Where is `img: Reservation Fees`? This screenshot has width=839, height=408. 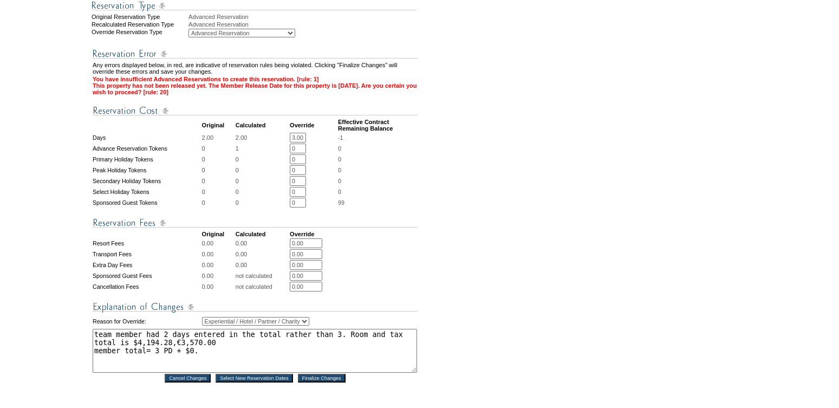
img: Reservation Fees is located at coordinates (255, 223).